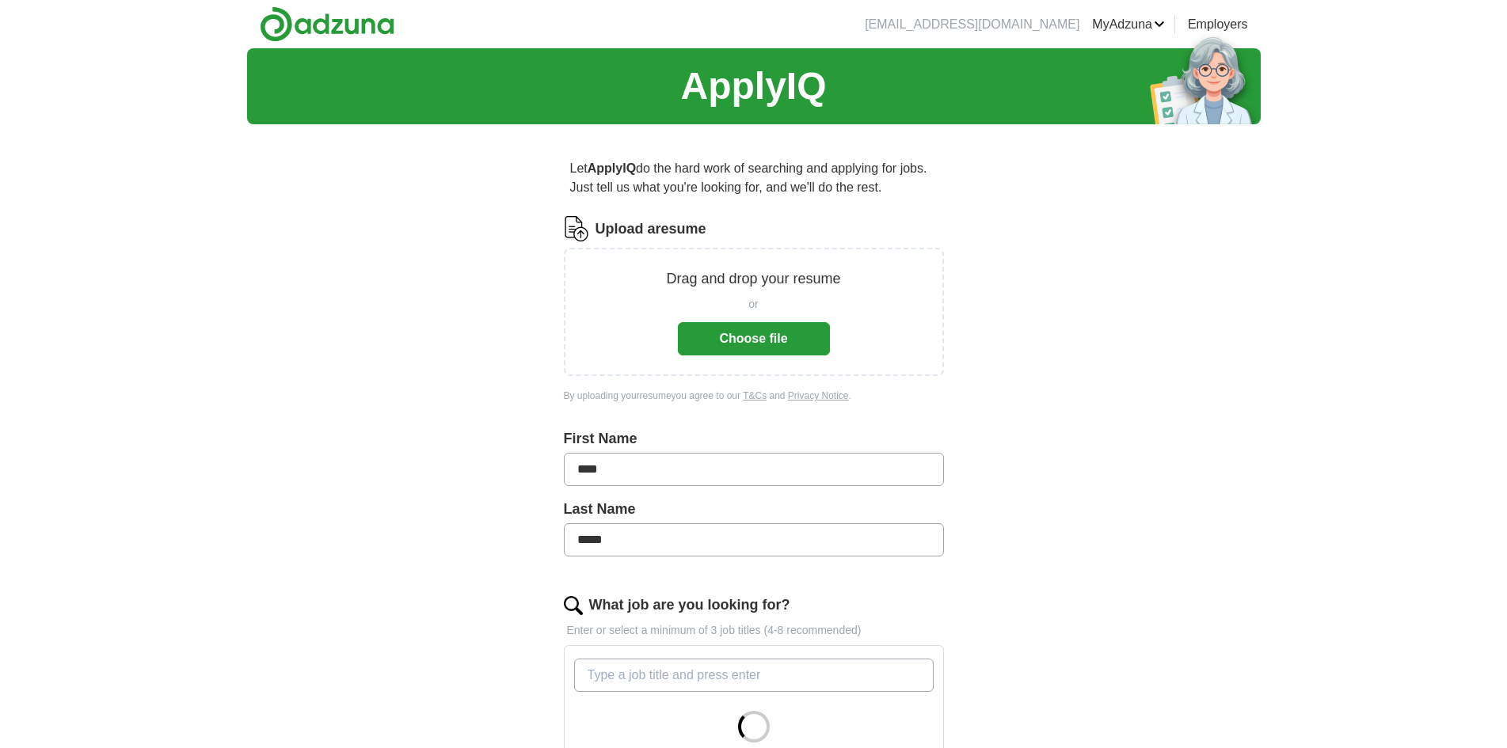 This screenshot has width=1507, height=748. Describe the element at coordinates (690, 605) in the screenshot. I see `label: What job are you looking for?` at that location.